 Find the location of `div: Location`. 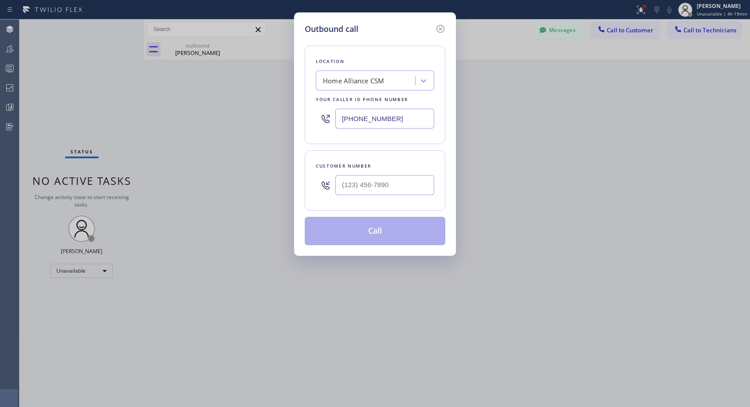

div: Location is located at coordinates (375, 61).